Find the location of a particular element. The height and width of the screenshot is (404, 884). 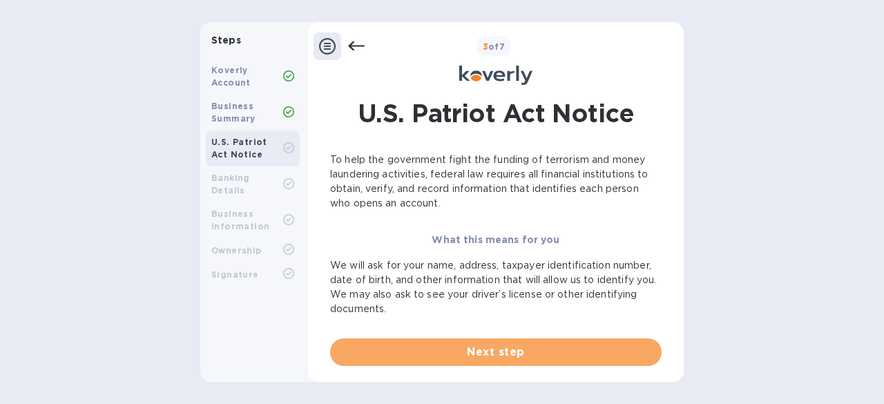

span: Next step is located at coordinates (496, 352).